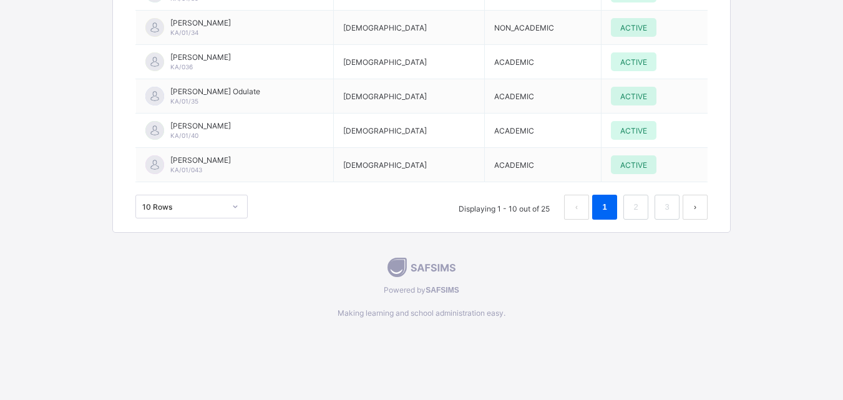  Describe the element at coordinates (604, 207) in the screenshot. I see `a: 1` at that location.